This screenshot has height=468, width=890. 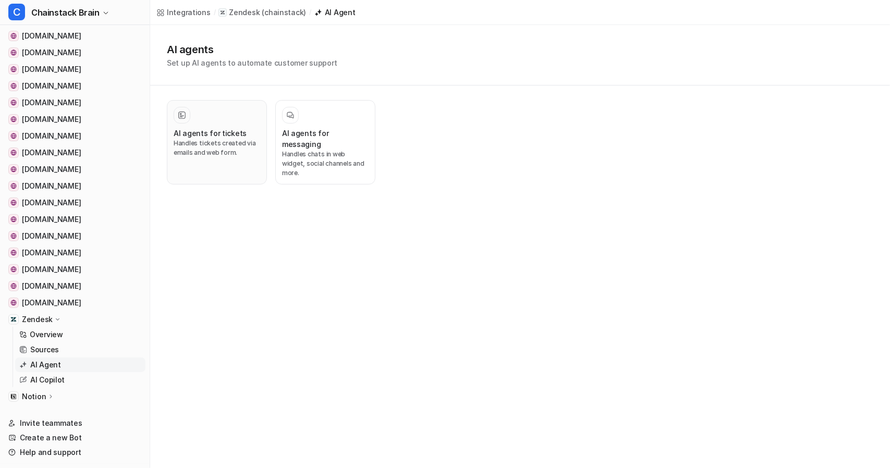 I want to click on span: C, so click(x=17, y=12).